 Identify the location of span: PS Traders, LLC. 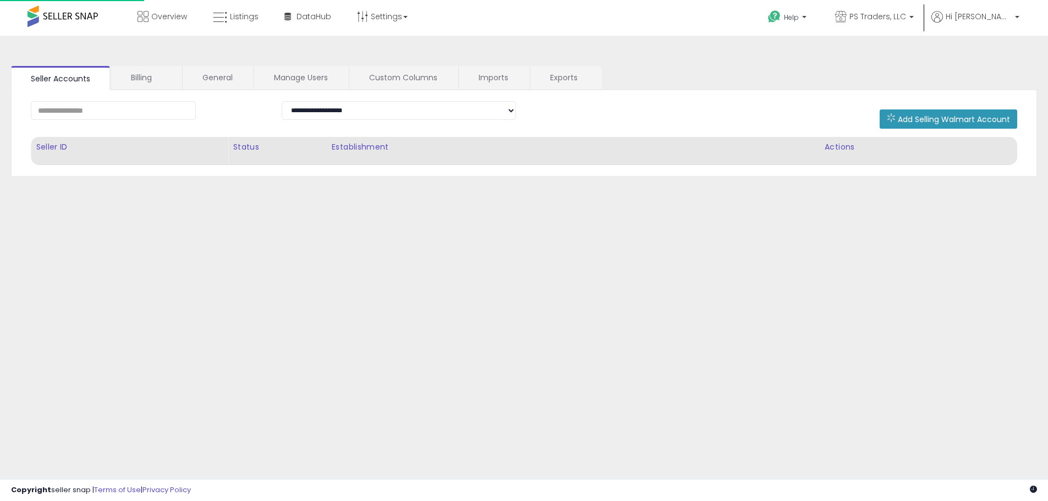
(877, 17).